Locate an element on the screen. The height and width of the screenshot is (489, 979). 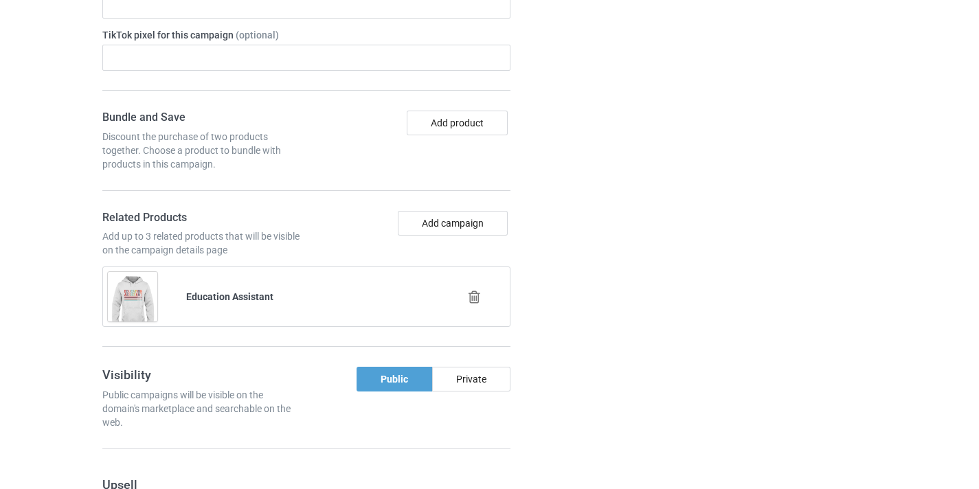
b: Education Assistant is located at coordinates (230, 297).